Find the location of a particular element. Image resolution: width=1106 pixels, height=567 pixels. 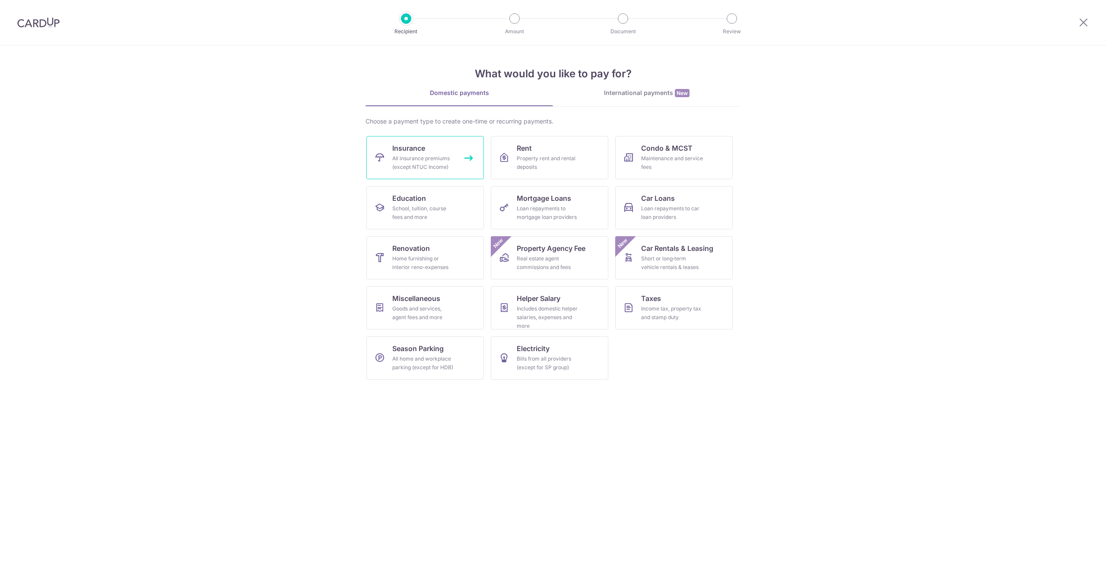

a: Season ParkingAll home and workplace parking (except for HDB) is located at coordinates (425, 358).